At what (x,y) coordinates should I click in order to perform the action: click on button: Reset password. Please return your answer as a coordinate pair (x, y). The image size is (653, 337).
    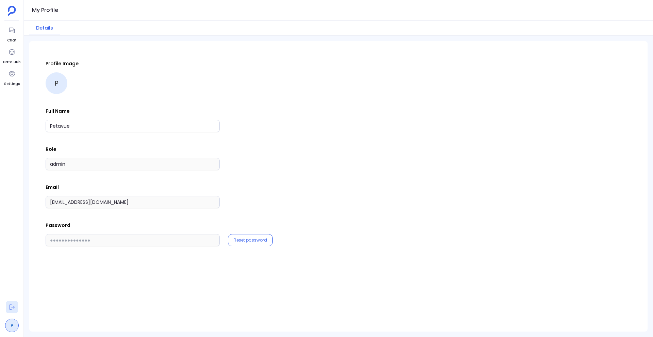
    Looking at the image, I should click on (250, 240).